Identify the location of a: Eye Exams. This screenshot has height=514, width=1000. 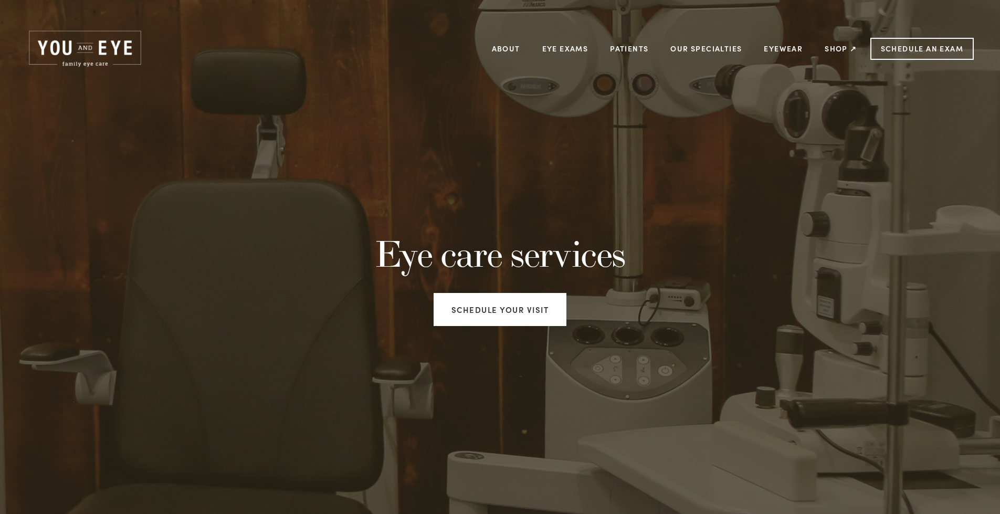
(565, 48).